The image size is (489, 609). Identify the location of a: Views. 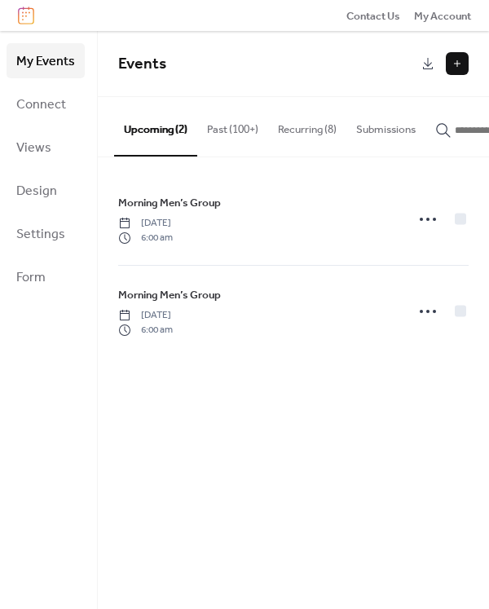
(46, 147).